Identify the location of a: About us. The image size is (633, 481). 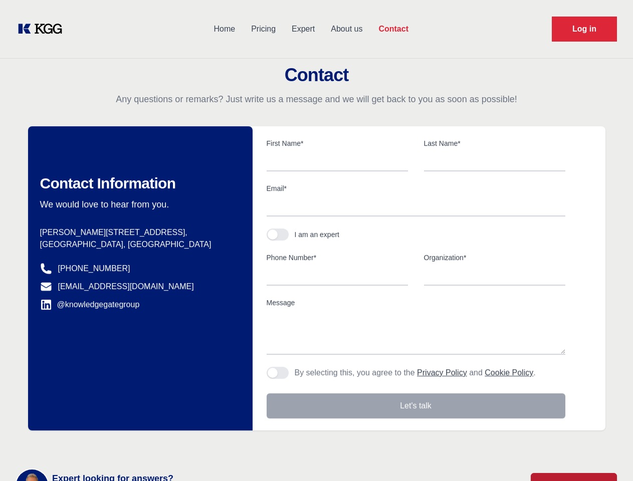
(346, 29).